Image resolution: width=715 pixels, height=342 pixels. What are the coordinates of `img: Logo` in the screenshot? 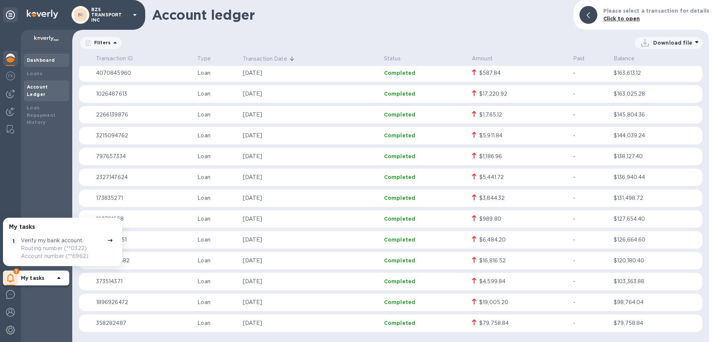 It's located at (42, 14).